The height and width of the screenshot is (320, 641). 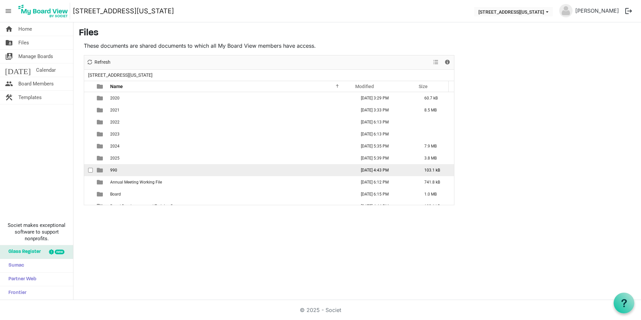 What do you see at coordinates (30, 98) in the screenshot?
I see `span: Templates` at bounding box center [30, 98].